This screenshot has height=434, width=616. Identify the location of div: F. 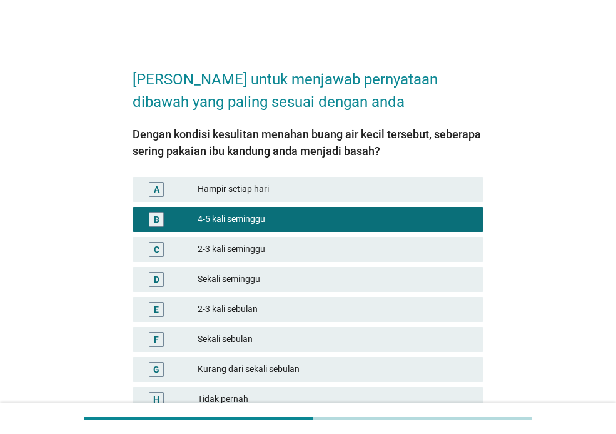
(156, 339).